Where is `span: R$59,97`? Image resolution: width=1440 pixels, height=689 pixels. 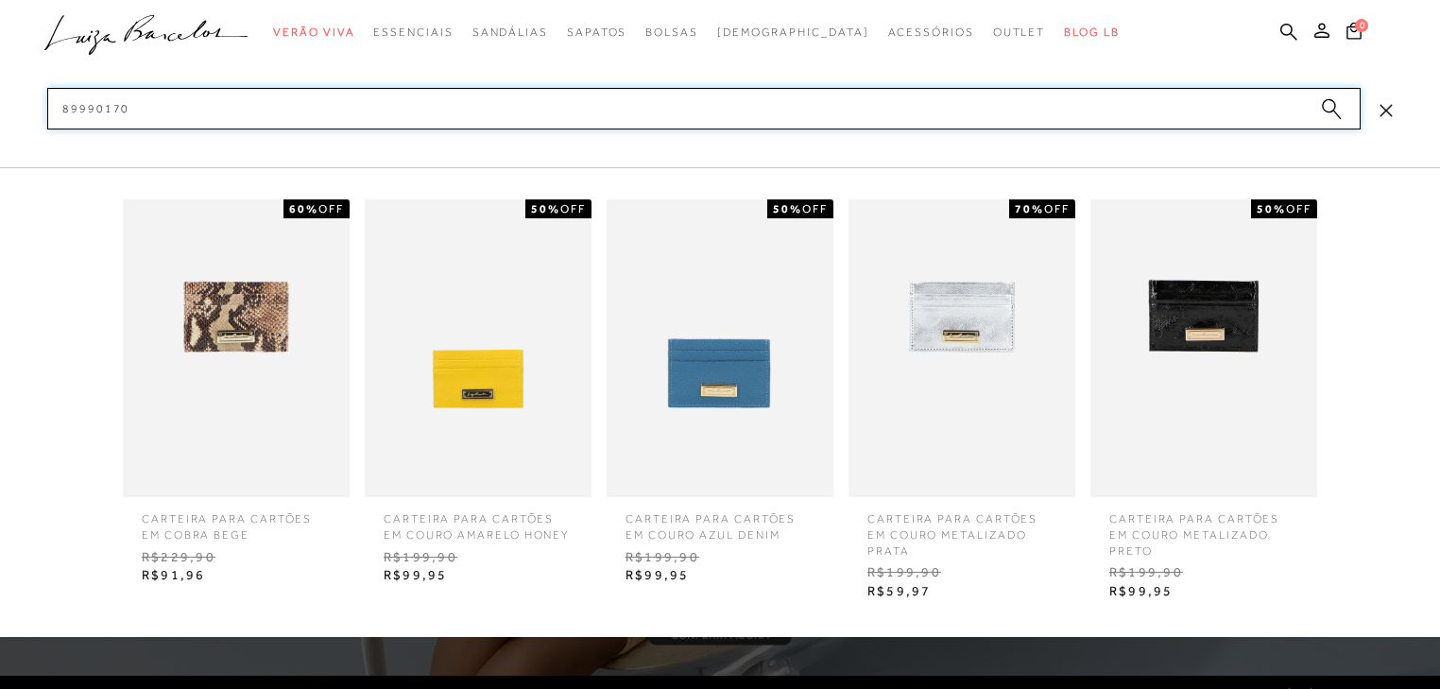
span: R$59,97 is located at coordinates (962, 591).